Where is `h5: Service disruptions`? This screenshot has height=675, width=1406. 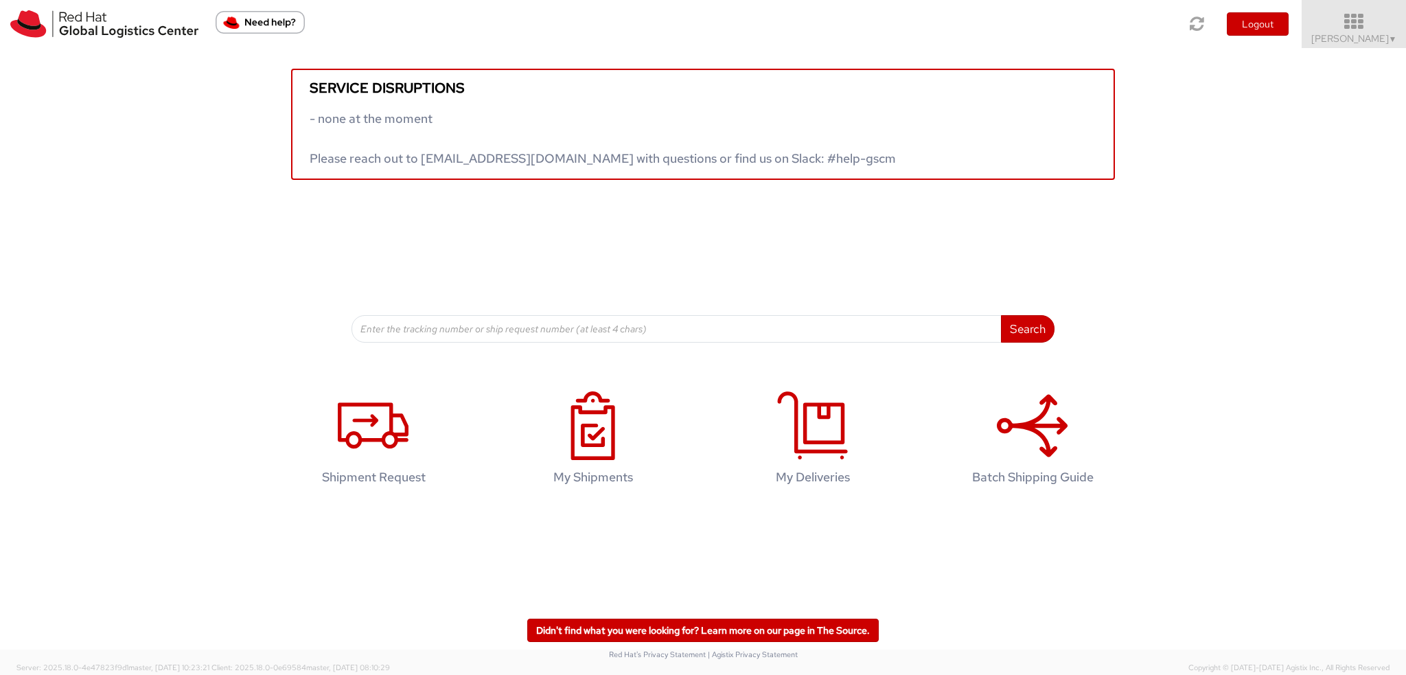 h5: Service disruptions is located at coordinates (703, 88).